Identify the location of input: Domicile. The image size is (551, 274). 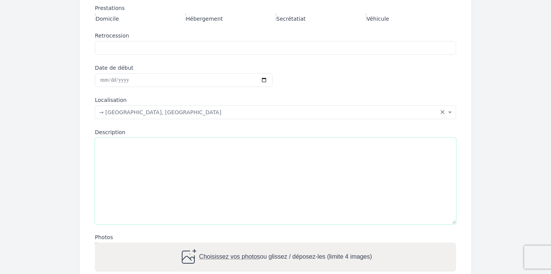
(95, 17).